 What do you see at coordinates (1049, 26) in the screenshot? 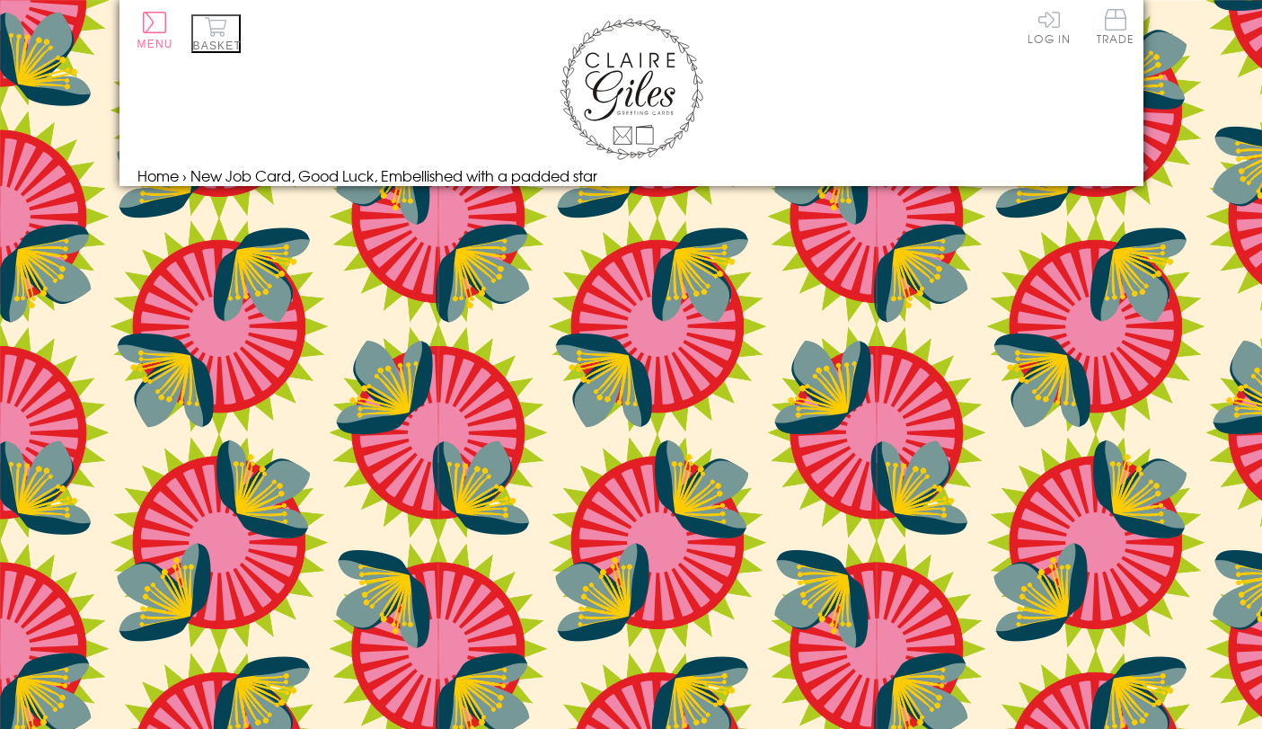
I see `a: Log In` at bounding box center [1049, 26].